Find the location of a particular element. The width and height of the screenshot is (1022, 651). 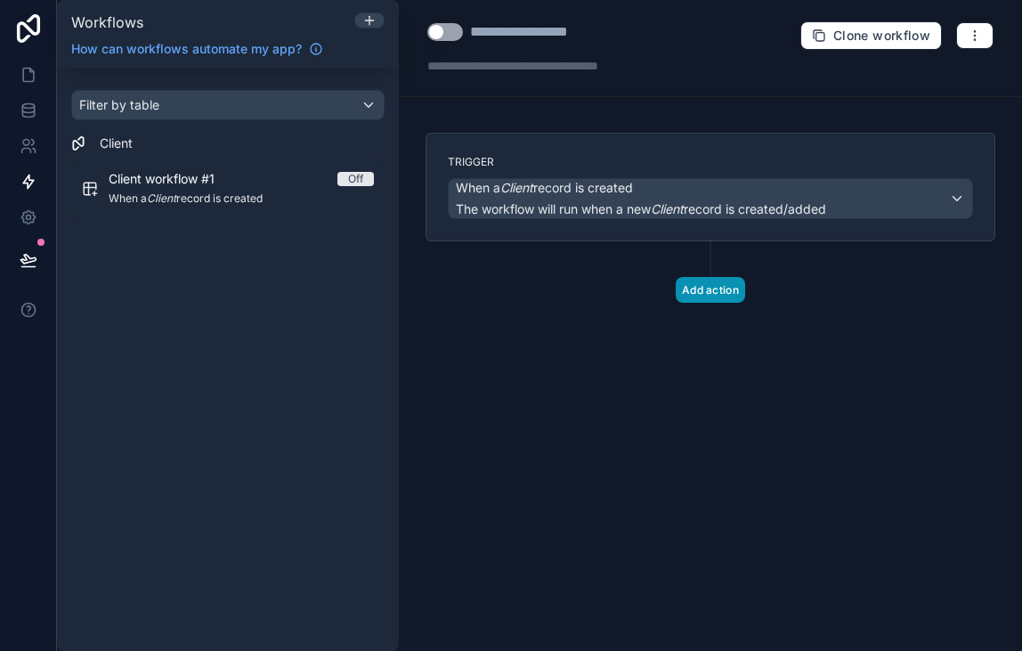

span: When a record is created is located at coordinates (544, 188).